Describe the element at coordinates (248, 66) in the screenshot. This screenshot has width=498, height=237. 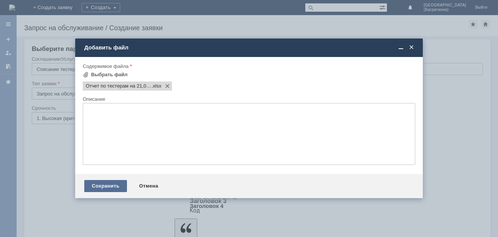
I see `div: Содержимое файла` at that location.